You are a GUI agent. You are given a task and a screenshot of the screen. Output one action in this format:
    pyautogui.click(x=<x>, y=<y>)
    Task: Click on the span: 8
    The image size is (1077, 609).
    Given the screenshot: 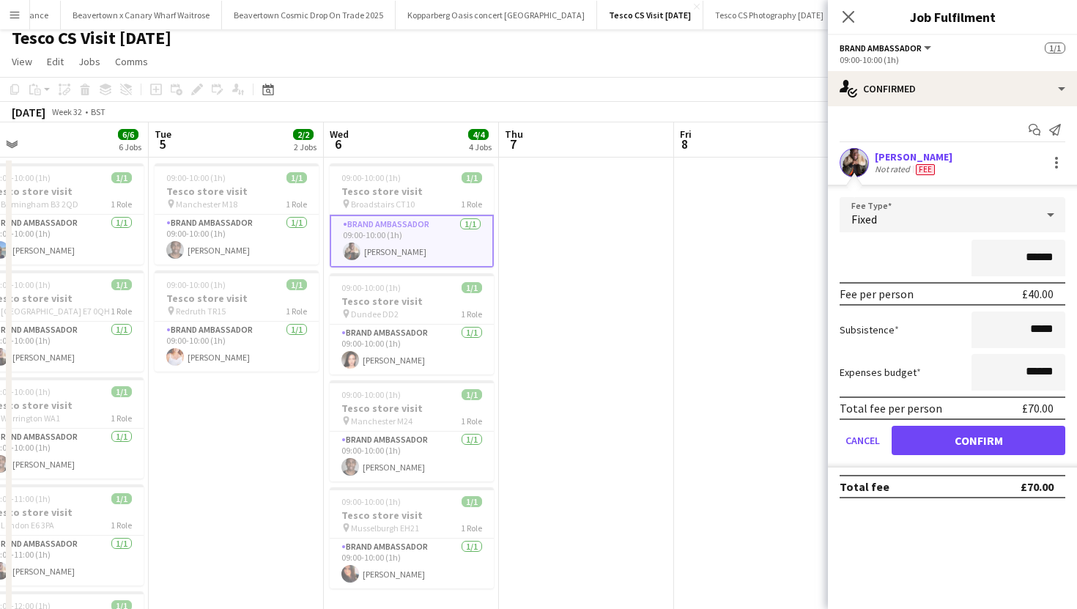 What is the action you would take?
    pyautogui.click(x=684, y=144)
    